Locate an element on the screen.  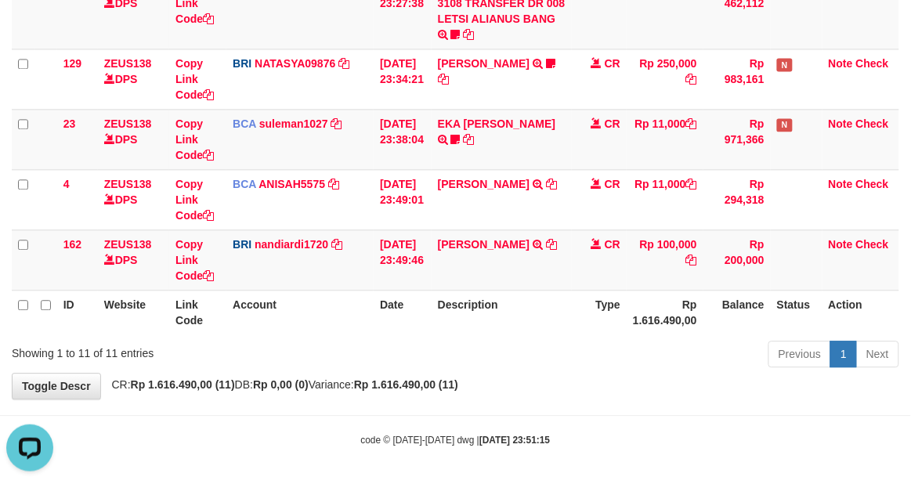
th: Website is located at coordinates (133, 312).